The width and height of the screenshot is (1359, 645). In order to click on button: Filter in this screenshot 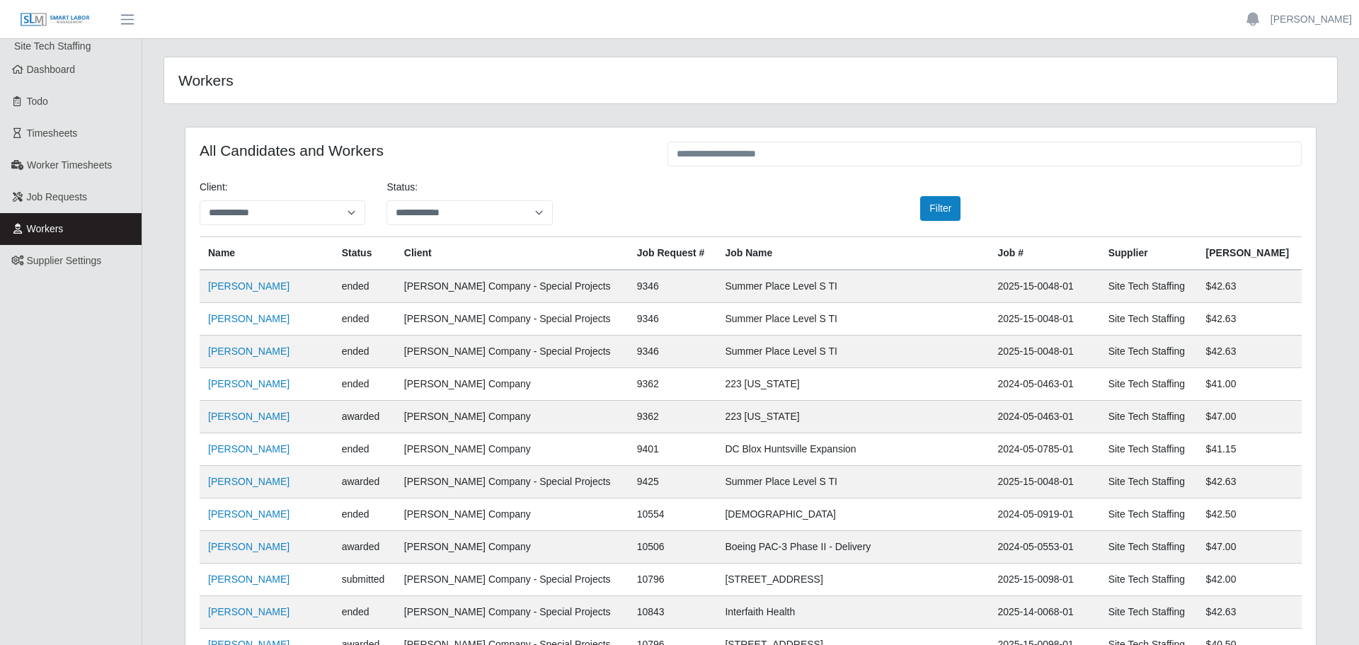, I will do `click(940, 208)`.